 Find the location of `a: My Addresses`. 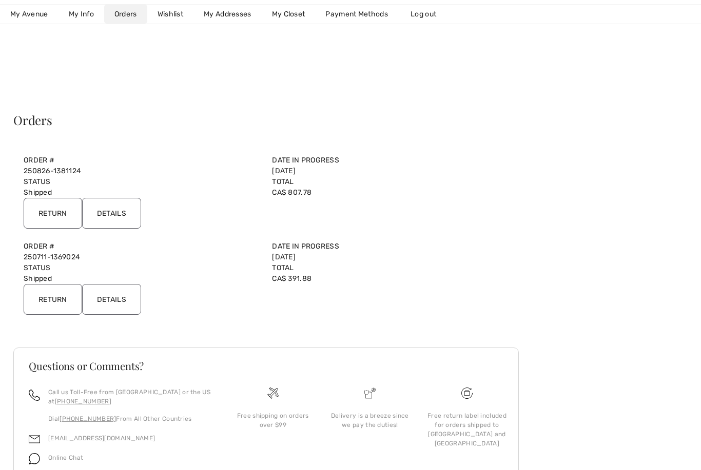

a: My Addresses is located at coordinates (227, 14).